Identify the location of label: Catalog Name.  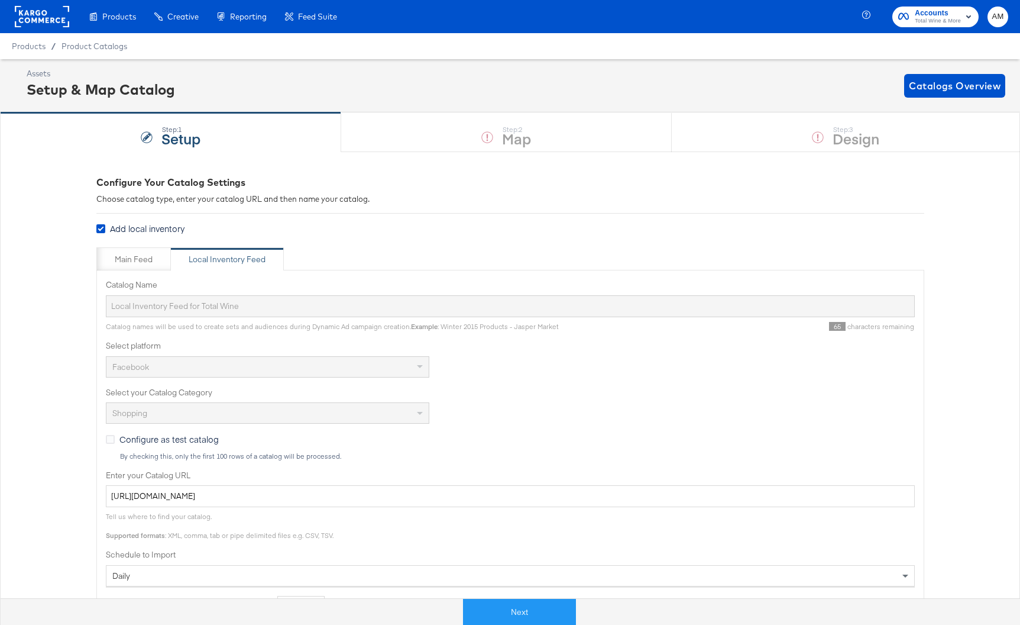
(511, 285).